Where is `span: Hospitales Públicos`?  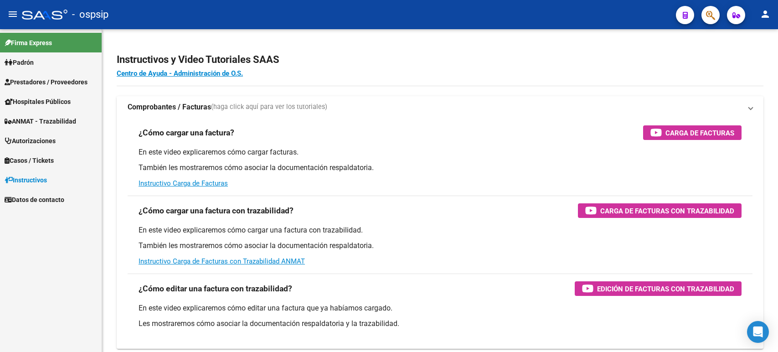
span: Hospitales Públicos is located at coordinates (37, 102).